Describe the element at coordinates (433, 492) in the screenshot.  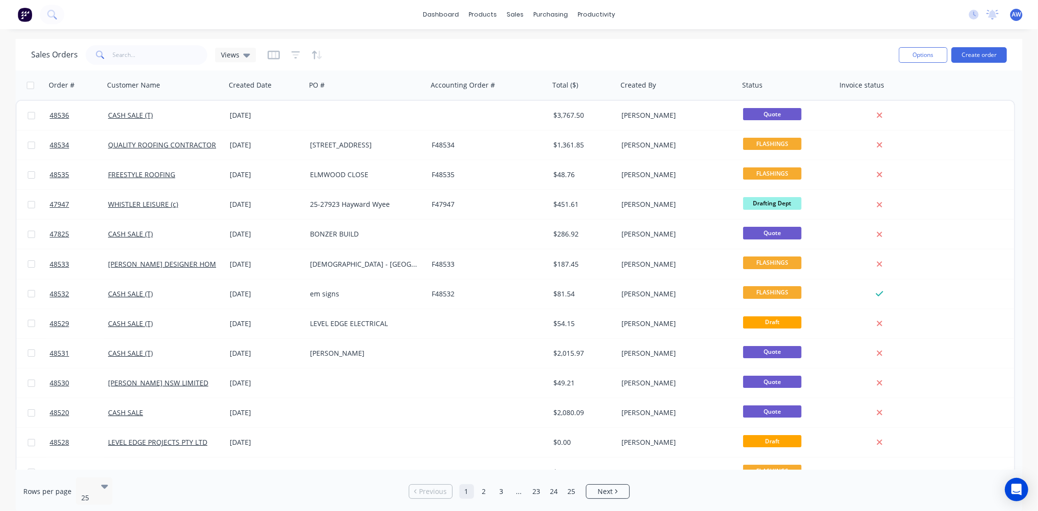
I see `span: Previous` at that location.